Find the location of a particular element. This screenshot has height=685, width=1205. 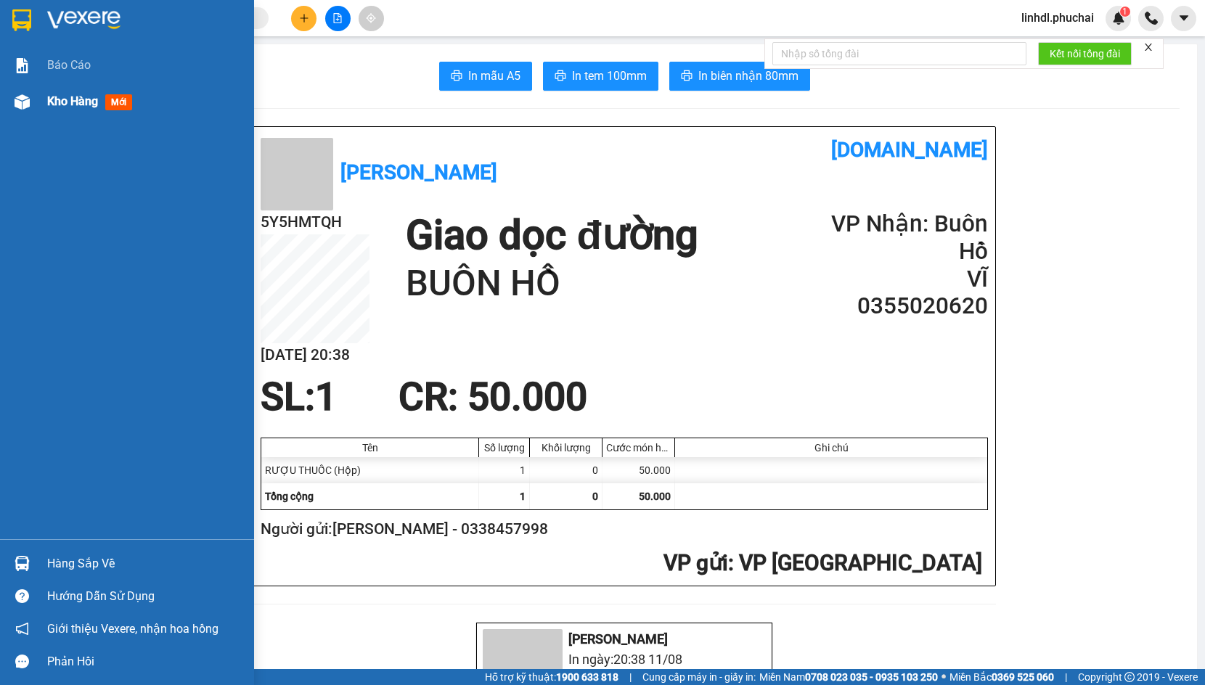

span: 0 is located at coordinates (595, 496).